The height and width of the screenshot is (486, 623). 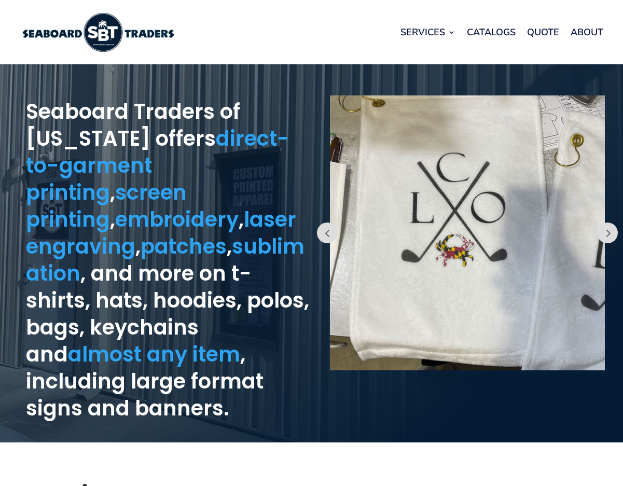 I want to click on a: Quote, so click(x=543, y=32).